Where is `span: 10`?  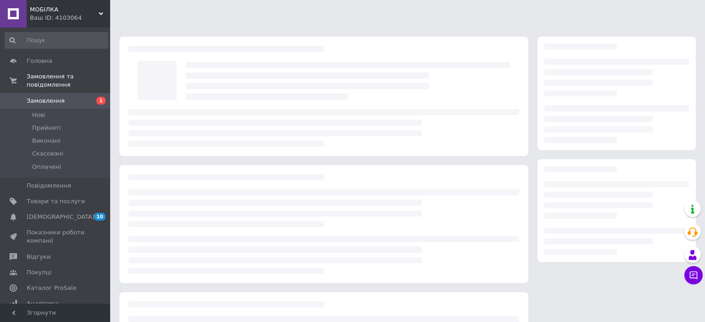 span: 10 is located at coordinates (100, 217).